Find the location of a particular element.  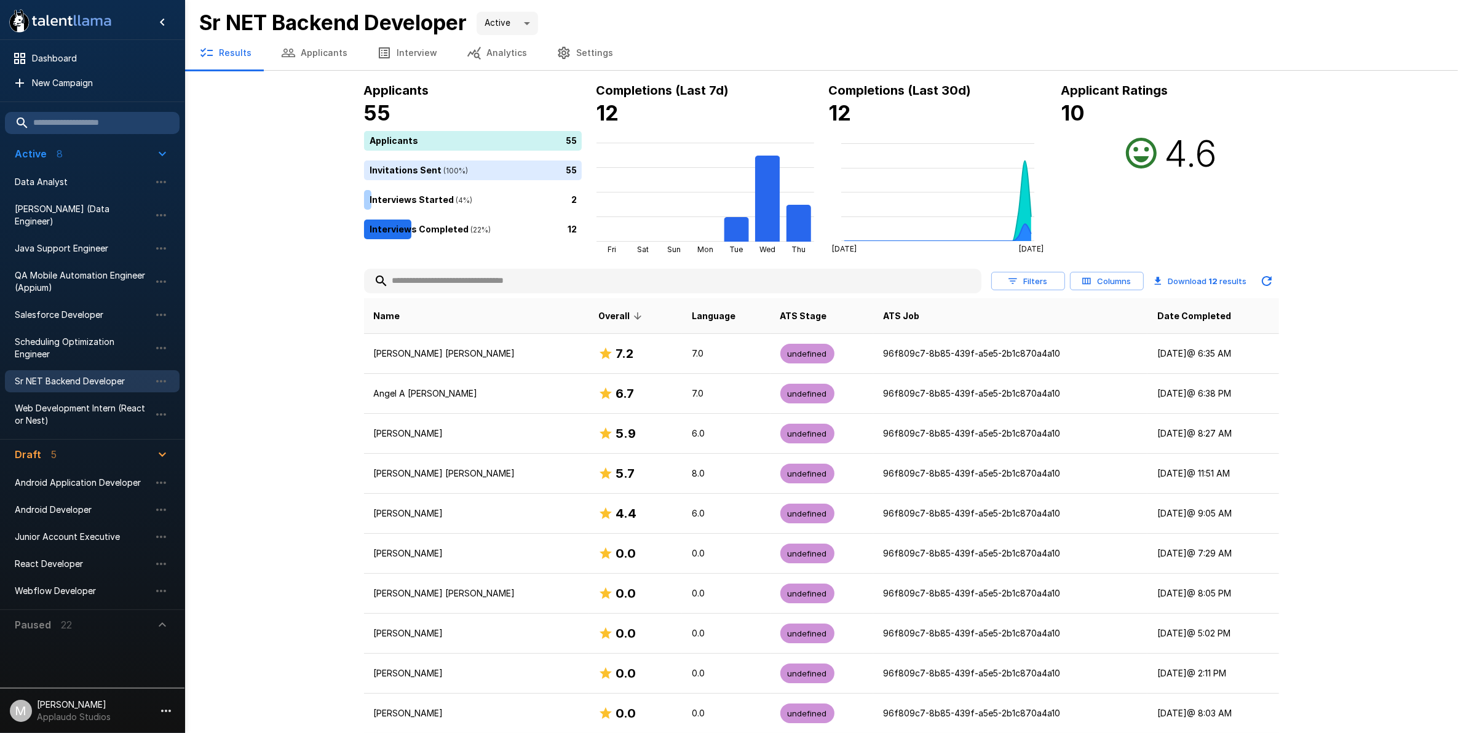

b: Completions (Last 30d) is located at coordinates (900, 90).